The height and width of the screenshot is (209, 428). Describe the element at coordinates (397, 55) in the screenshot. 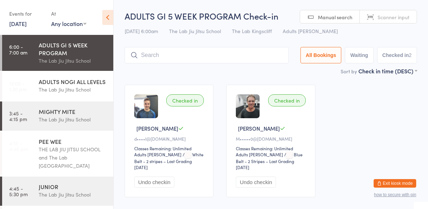

I see `button: Checked in2` at that location.